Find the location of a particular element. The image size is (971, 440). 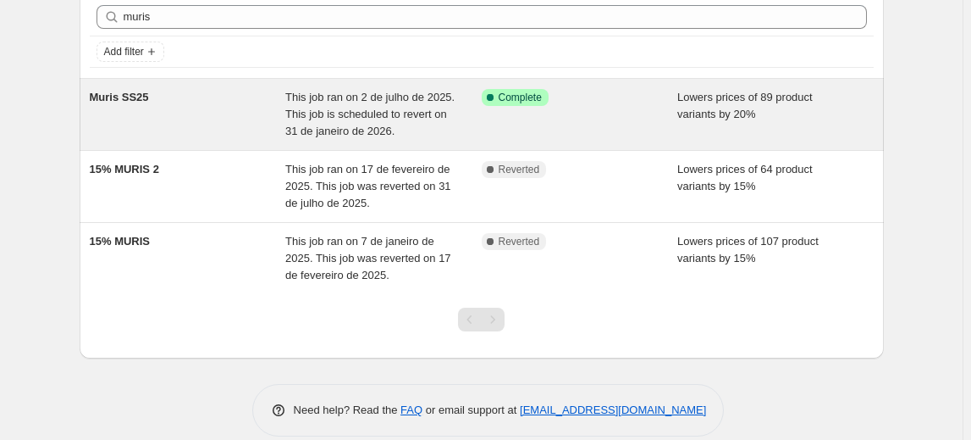

span: Complete is located at coordinates (520, 97).